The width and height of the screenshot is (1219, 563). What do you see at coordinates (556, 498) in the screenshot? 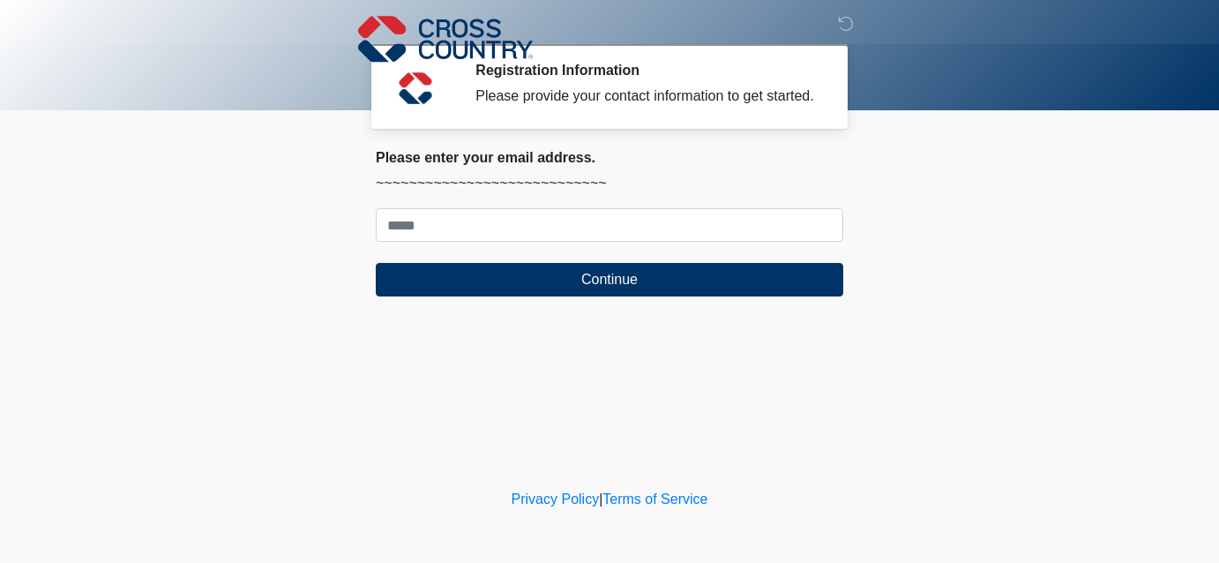
I see `a: Privacy Policy` at bounding box center [556, 498].